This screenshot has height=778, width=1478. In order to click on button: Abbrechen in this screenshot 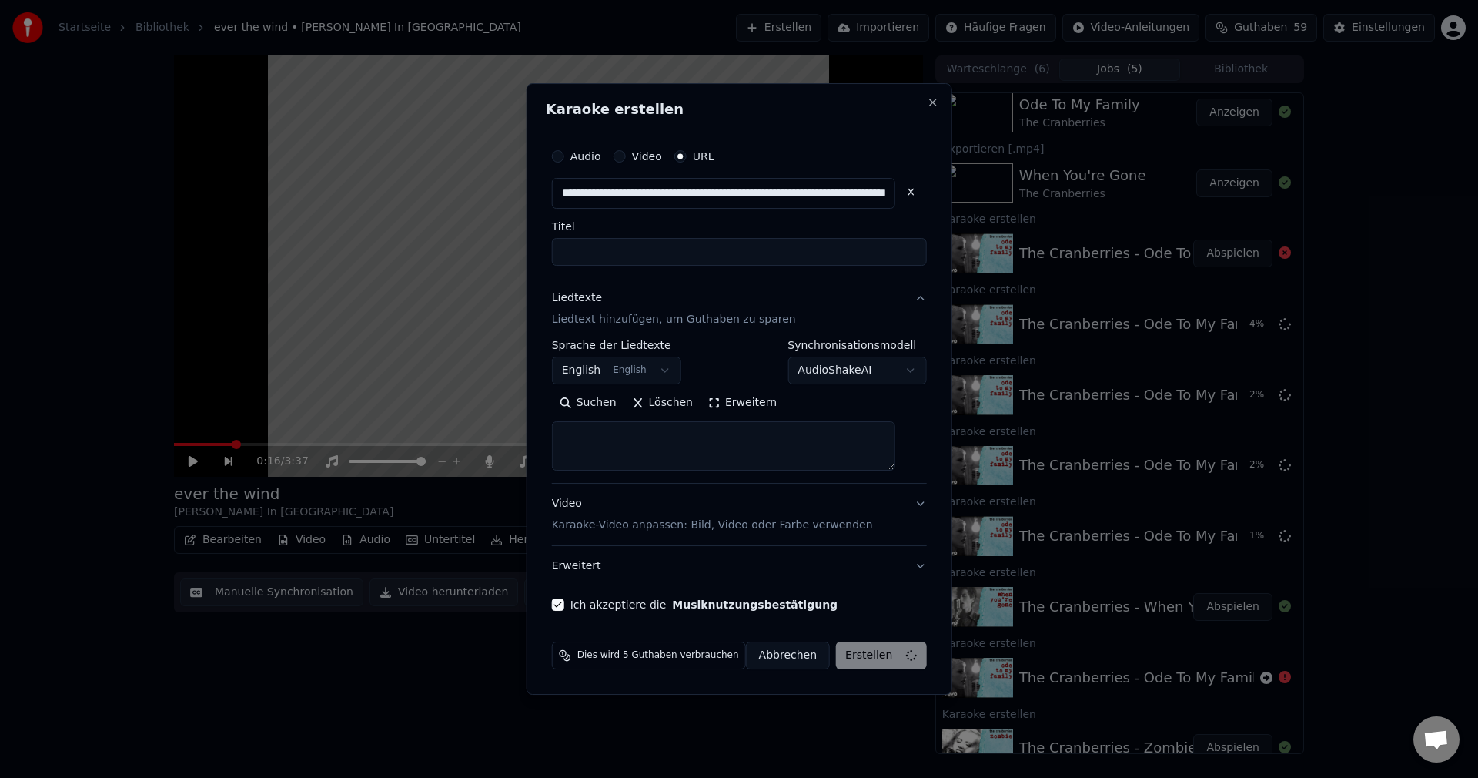, I will do `click(788, 655)`.